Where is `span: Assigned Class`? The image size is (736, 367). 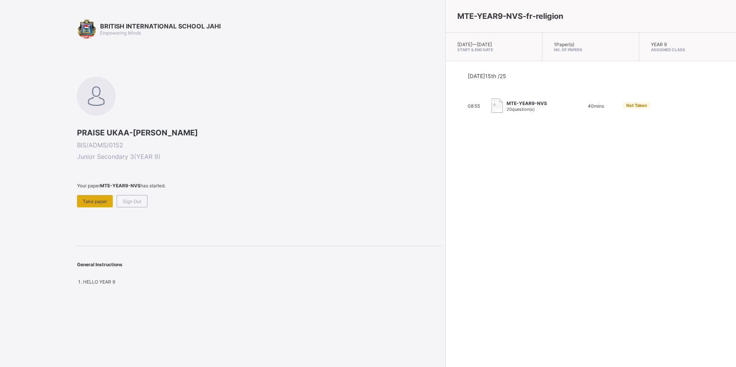
span: Assigned Class is located at coordinates (688, 50).